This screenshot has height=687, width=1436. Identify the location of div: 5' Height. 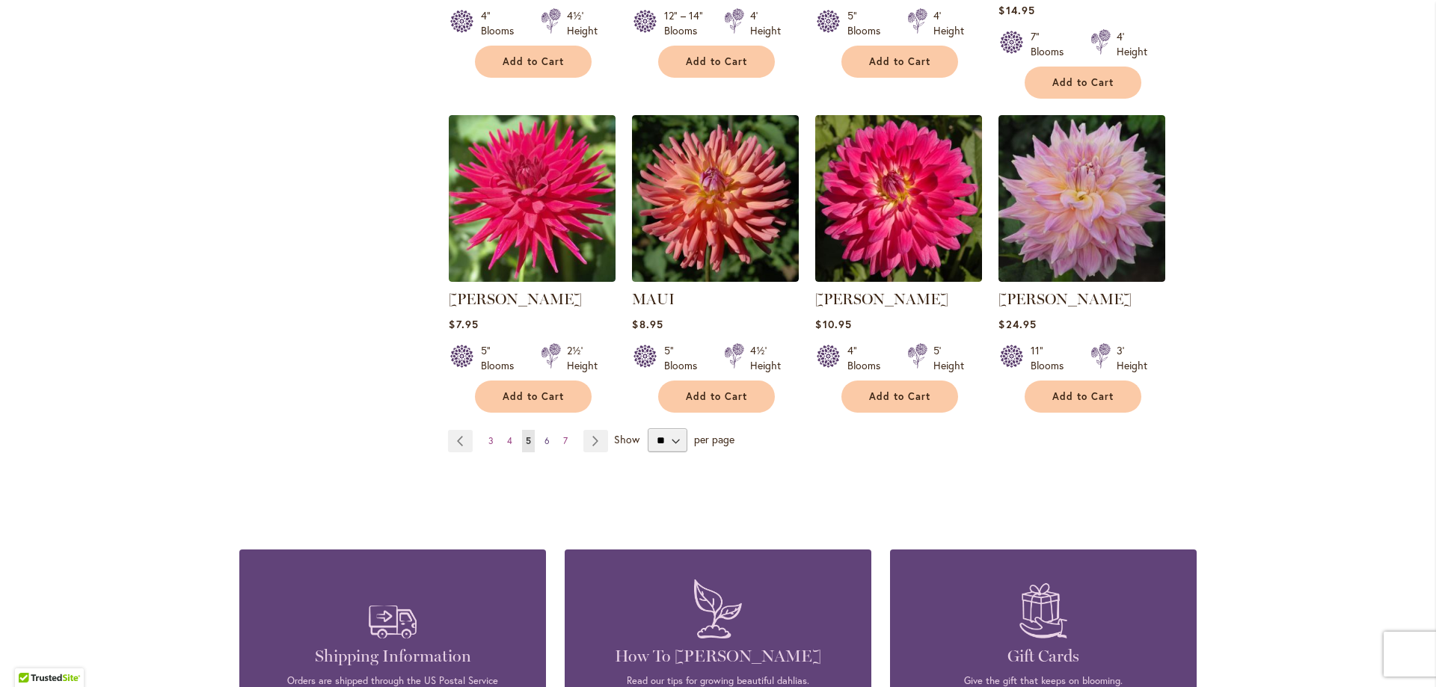
(949, 358).